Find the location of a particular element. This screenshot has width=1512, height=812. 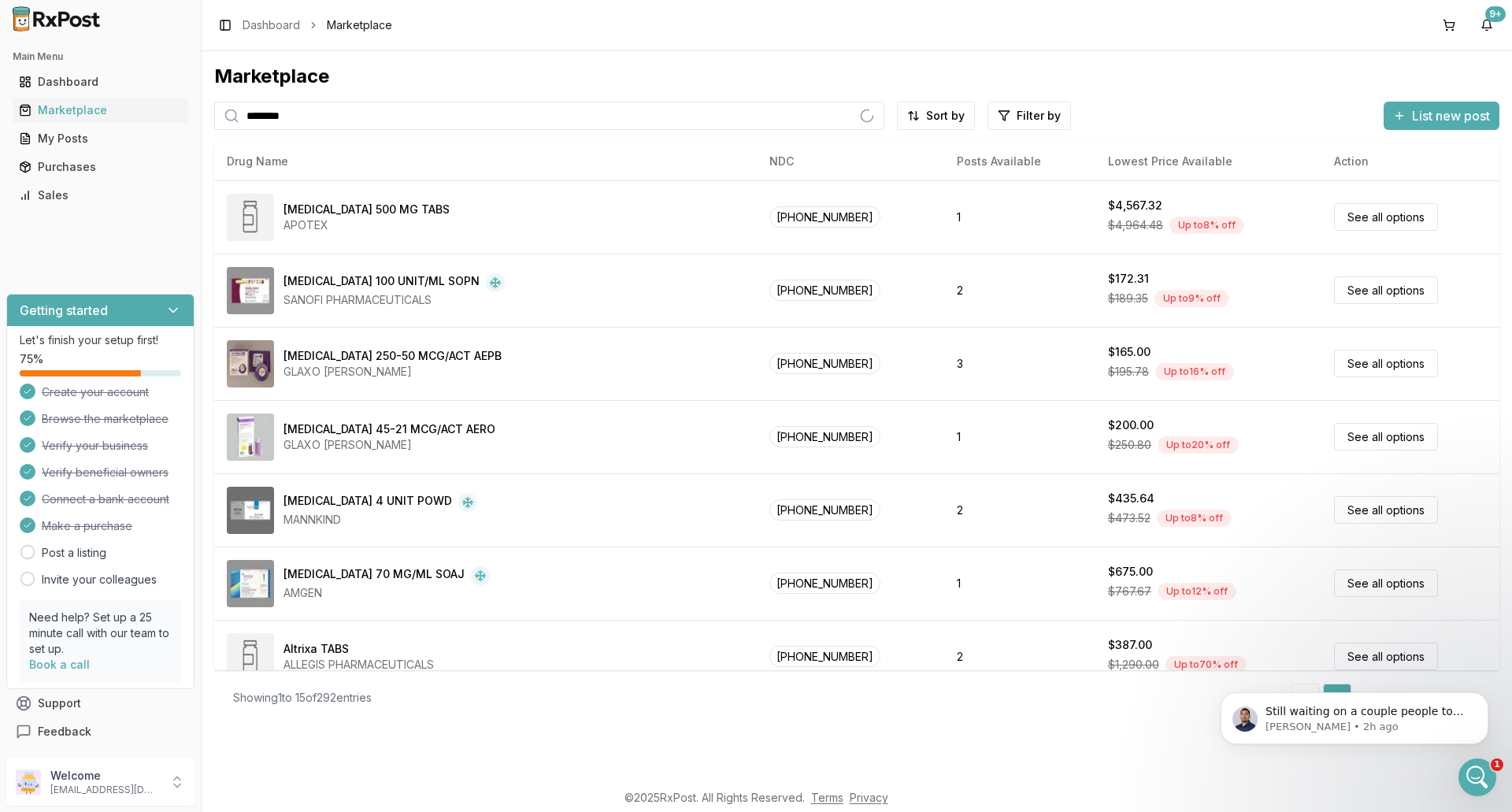

span: Verify beneficial owners is located at coordinates (104, 473).